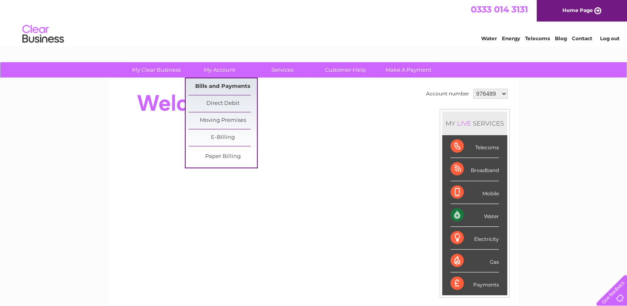 The width and height of the screenshot is (627, 306). I want to click on div: Water, so click(474, 215).